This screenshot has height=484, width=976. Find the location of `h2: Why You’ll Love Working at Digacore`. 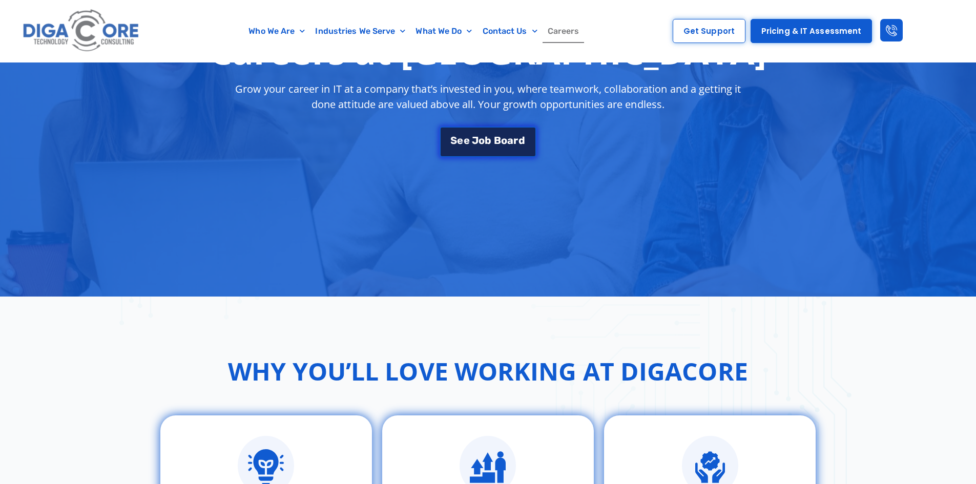

h2: Why You’ll Love Working at Digacore is located at coordinates (488, 371).